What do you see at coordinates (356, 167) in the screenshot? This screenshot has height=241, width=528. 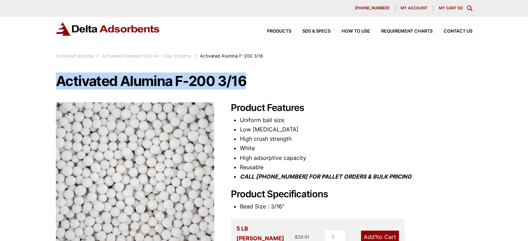 I see `li: Reusable` at bounding box center [356, 167].